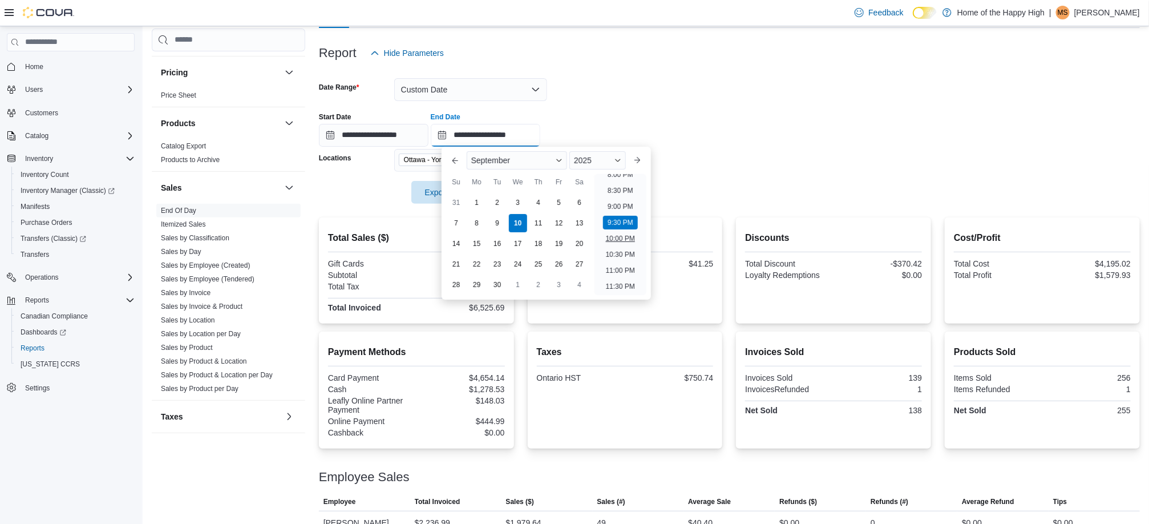 This screenshot has width=1149, height=524. Describe the element at coordinates (75, 255) in the screenshot. I see `button: Transfers` at that location.